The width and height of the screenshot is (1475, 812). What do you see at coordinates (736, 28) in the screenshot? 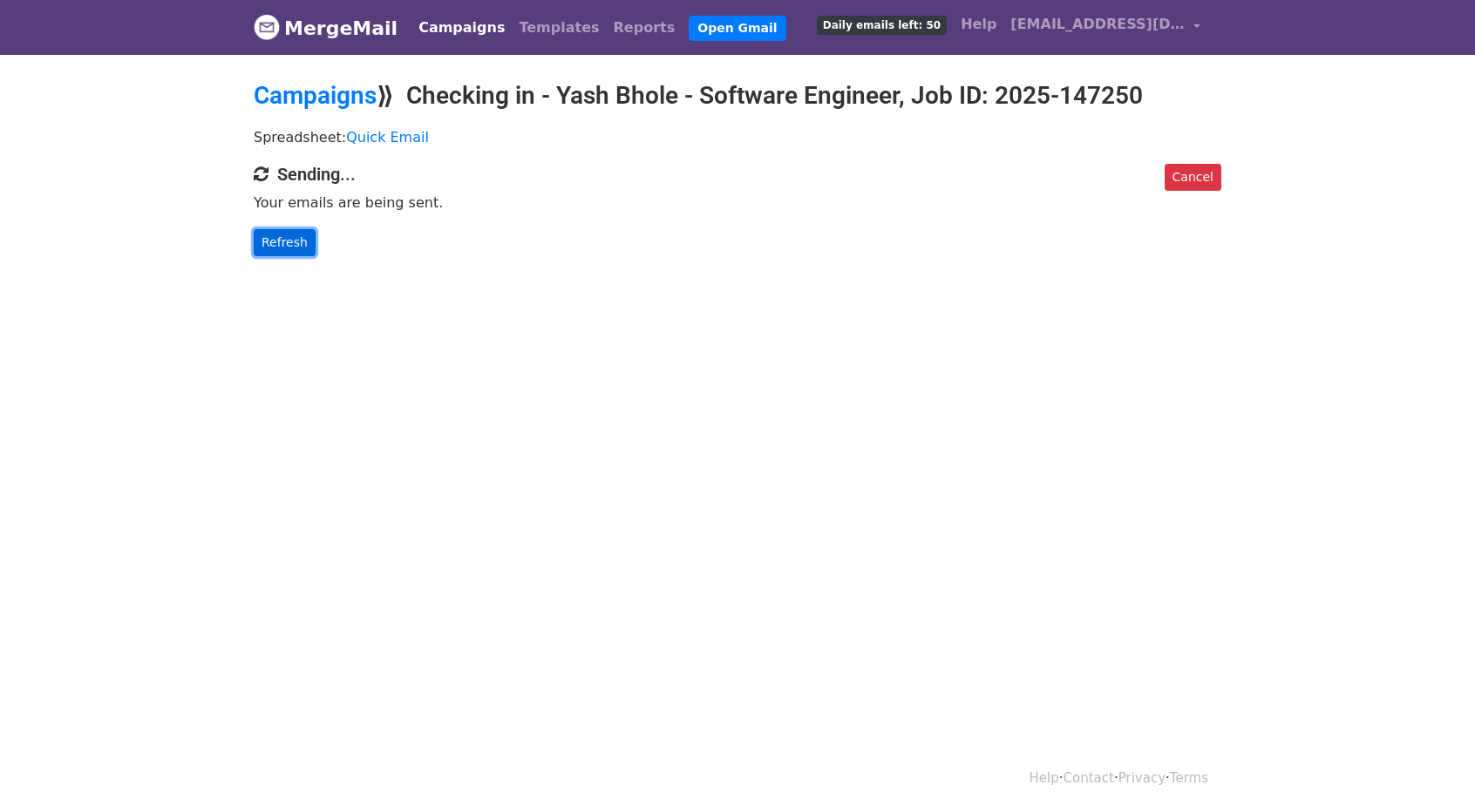
I see `a: Open Gmail` at bounding box center [736, 28].